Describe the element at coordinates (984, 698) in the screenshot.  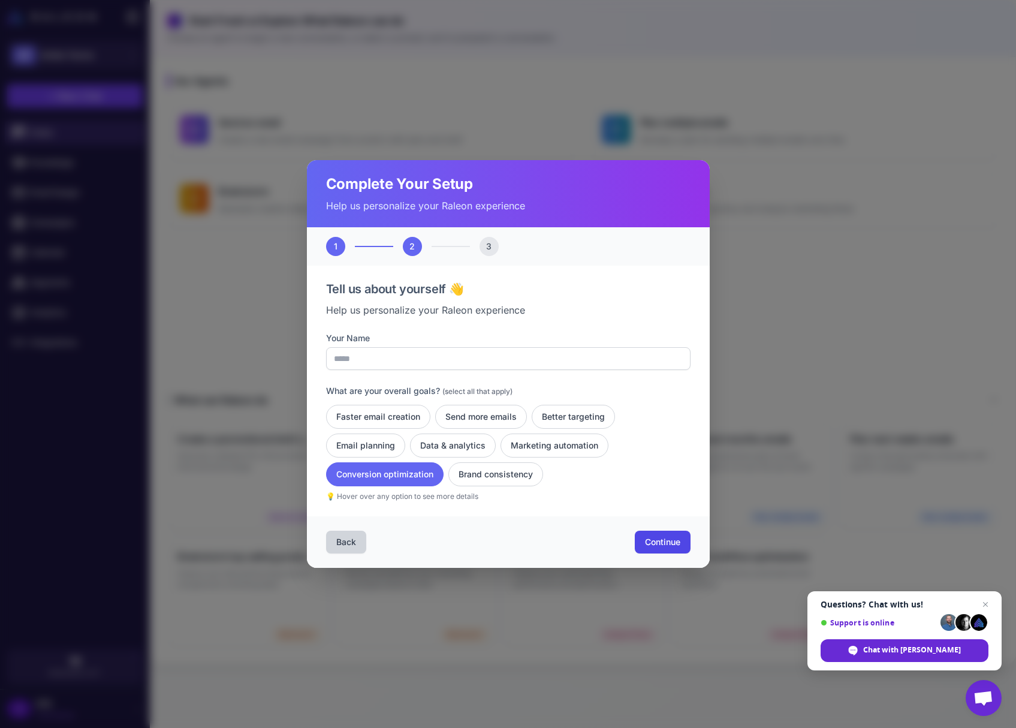
I see `div: Open chat` at that location.